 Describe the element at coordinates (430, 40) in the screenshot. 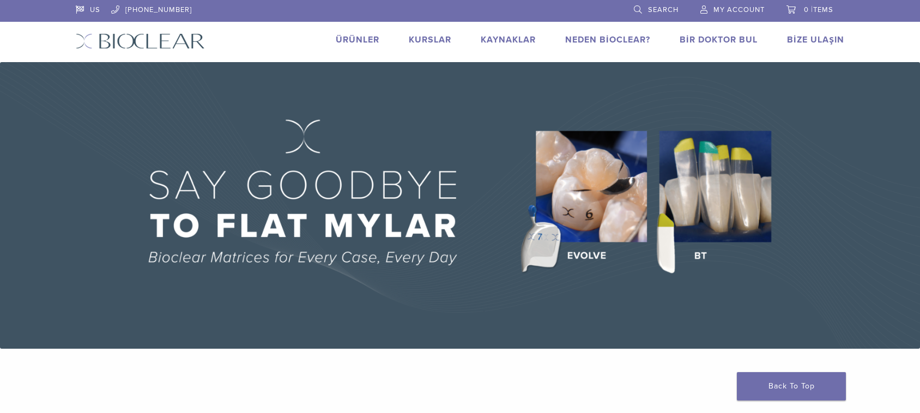

I see `font: Kurslar` at that location.